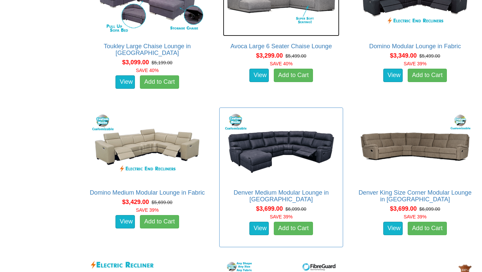  I want to click on span: $3,299.00, so click(269, 56).